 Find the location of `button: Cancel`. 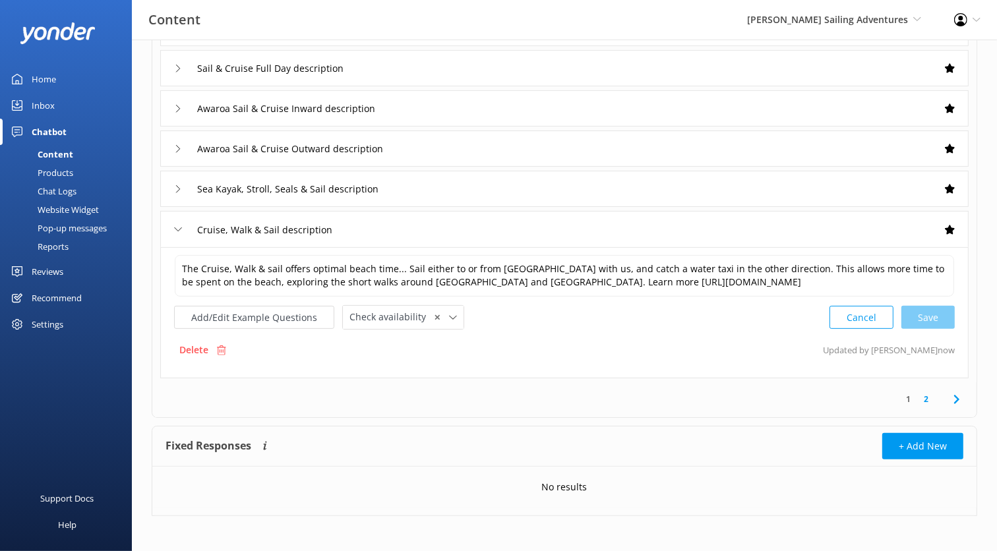

button: Cancel is located at coordinates (861, 317).